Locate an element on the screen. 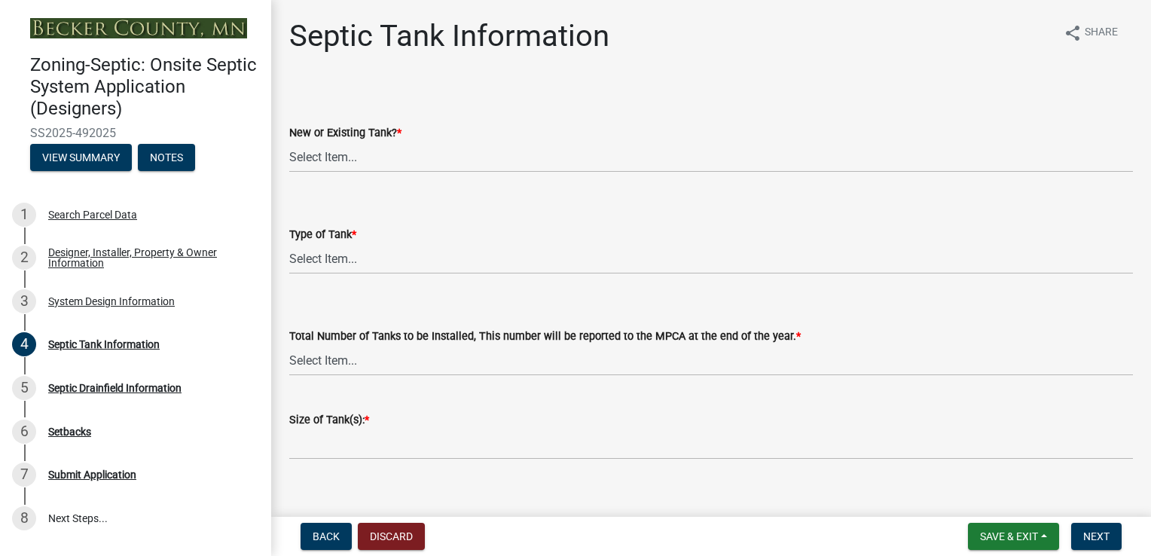 Image resolution: width=1151 pixels, height=556 pixels. span: Share is located at coordinates (1102, 33).